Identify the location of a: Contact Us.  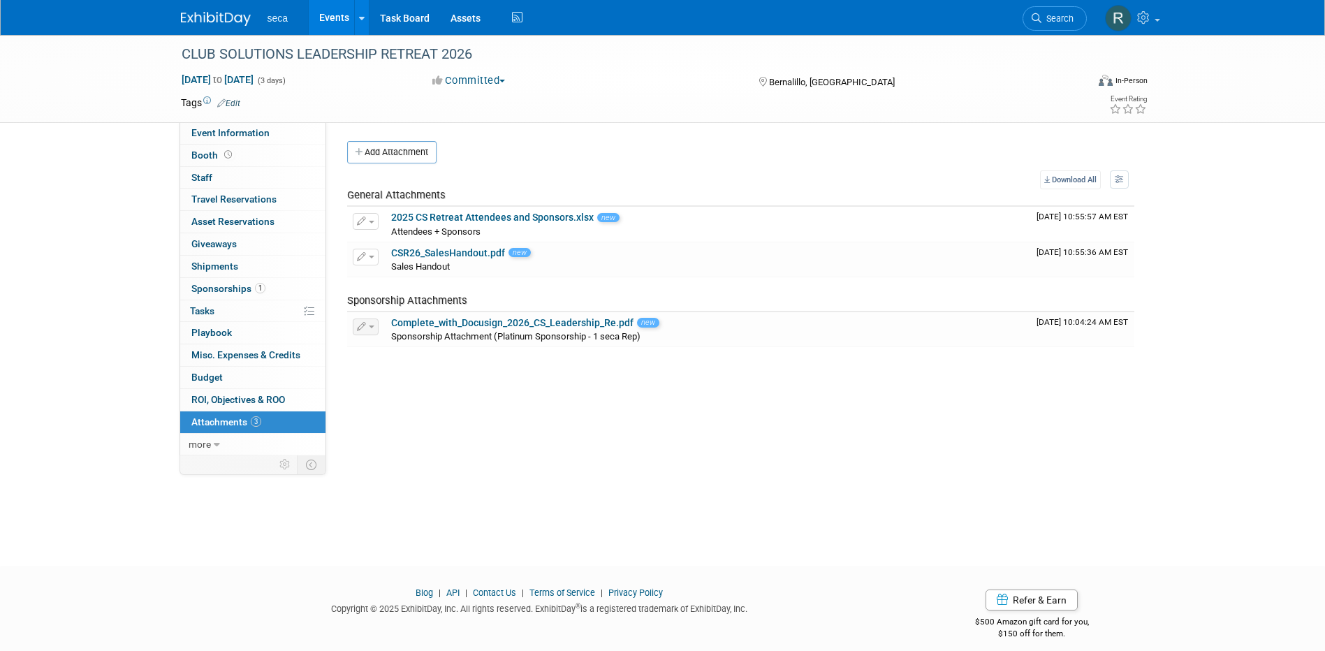
(495, 593).